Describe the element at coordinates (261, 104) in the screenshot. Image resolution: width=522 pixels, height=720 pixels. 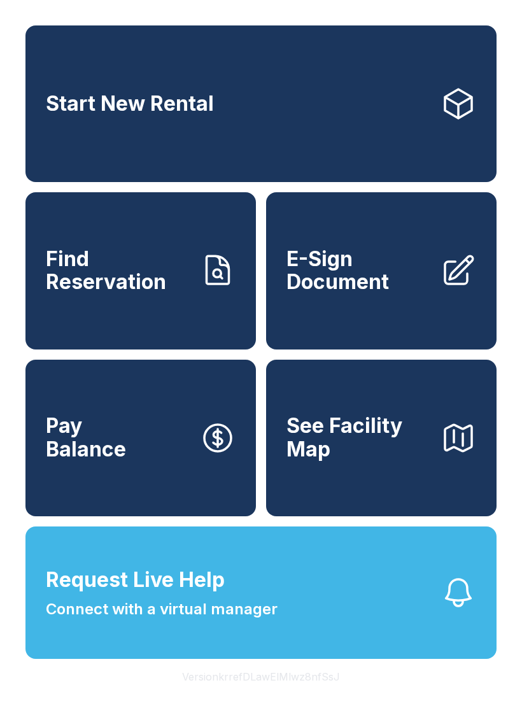
I see `a: Start New Rental` at that location.